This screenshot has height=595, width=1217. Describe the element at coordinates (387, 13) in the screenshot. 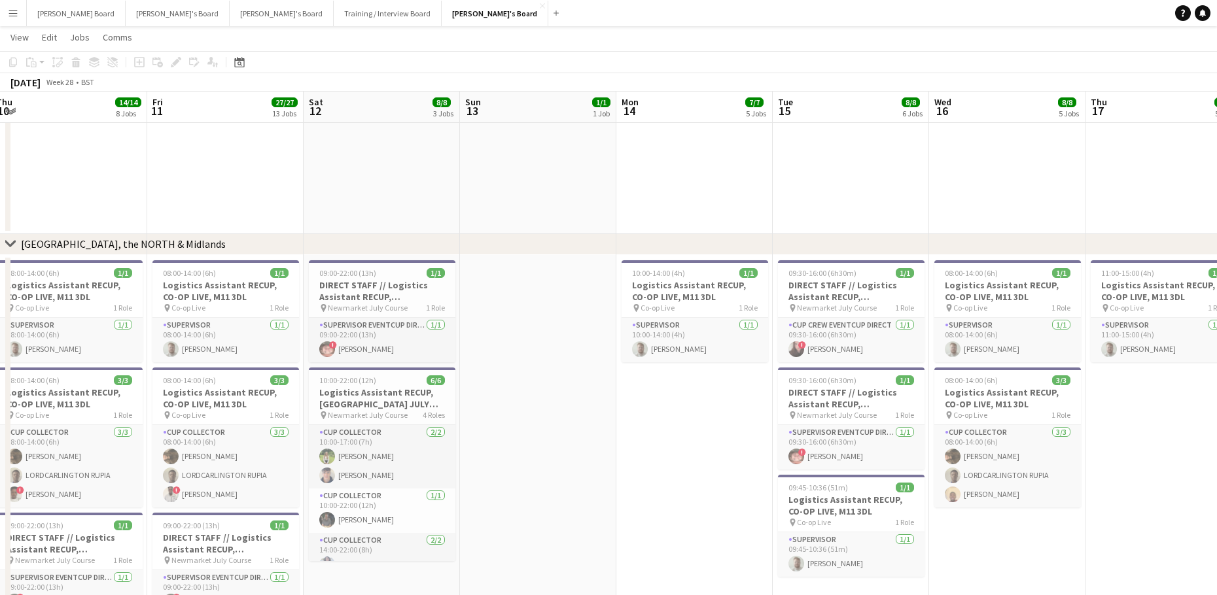

I see `button: Training / Interview Board` at that location.